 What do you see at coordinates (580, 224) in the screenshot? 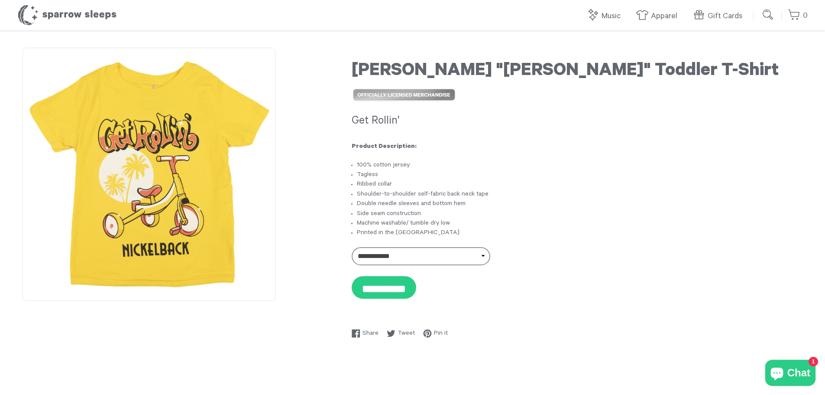
I see `li: Machine washable/ tumble dry low` at bounding box center [580, 224].